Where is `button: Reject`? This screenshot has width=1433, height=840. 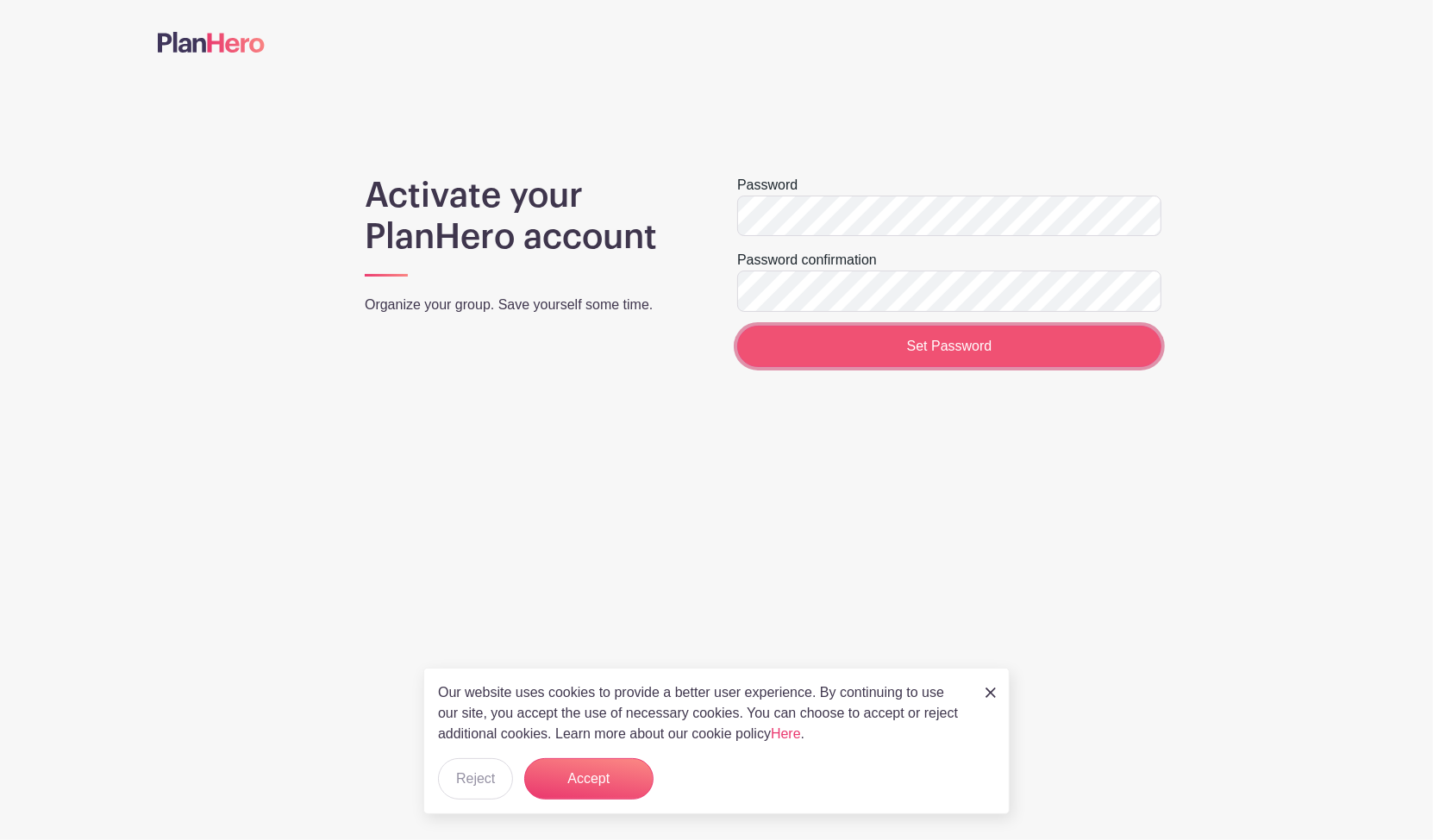 button: Reject is located at coordinates (475, 779).